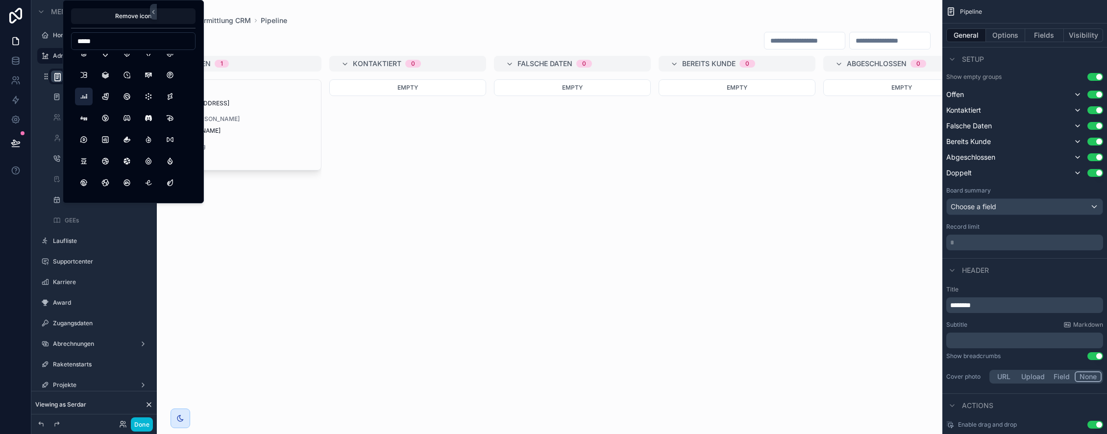  What do you see at coordinates (127, 75) in the screenshot?
I see `button: BrandDaysCounter` at bounding box center [127, 75].